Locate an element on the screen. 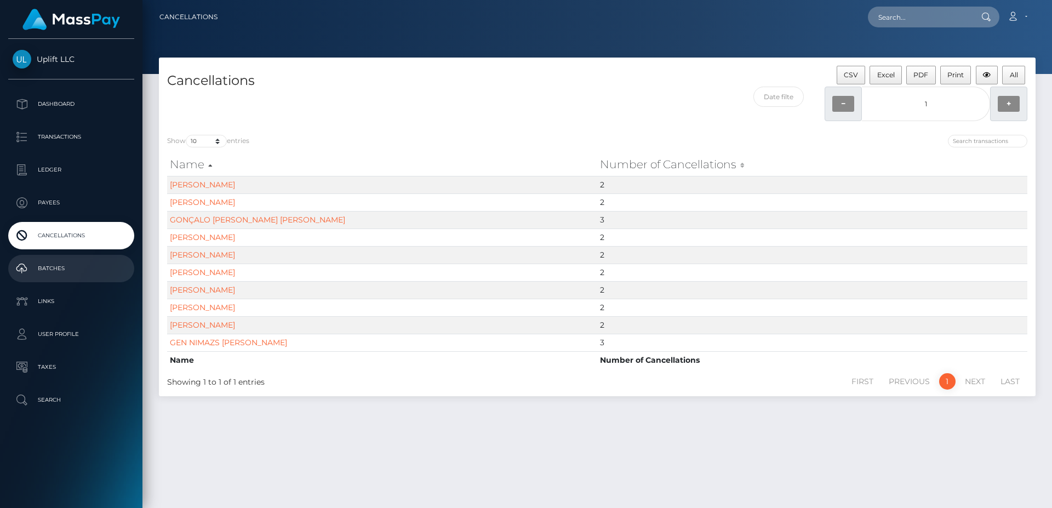 Image resolution: width=1052 pixels, height=508 pixels. p: Dashboard is located at coordinates (71, 104).